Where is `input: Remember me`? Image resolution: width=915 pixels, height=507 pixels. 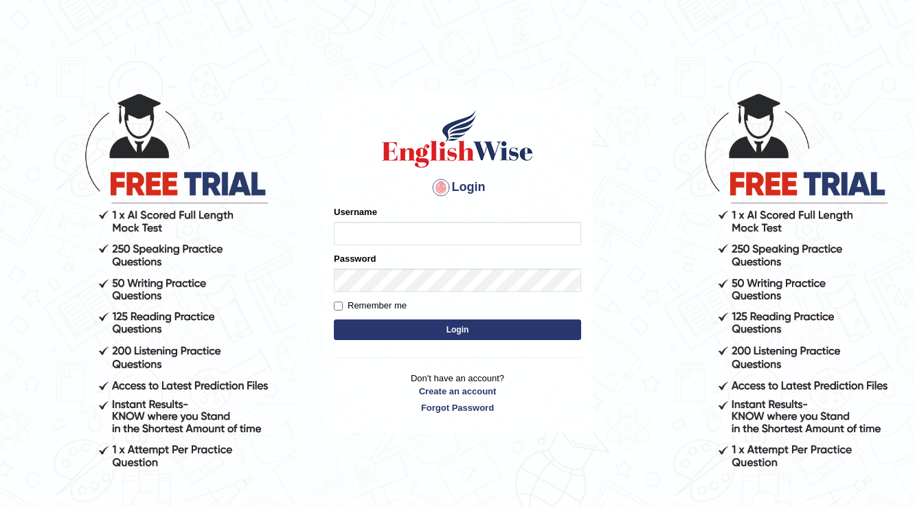
input: Remember me is located at coordinates (338, 306).